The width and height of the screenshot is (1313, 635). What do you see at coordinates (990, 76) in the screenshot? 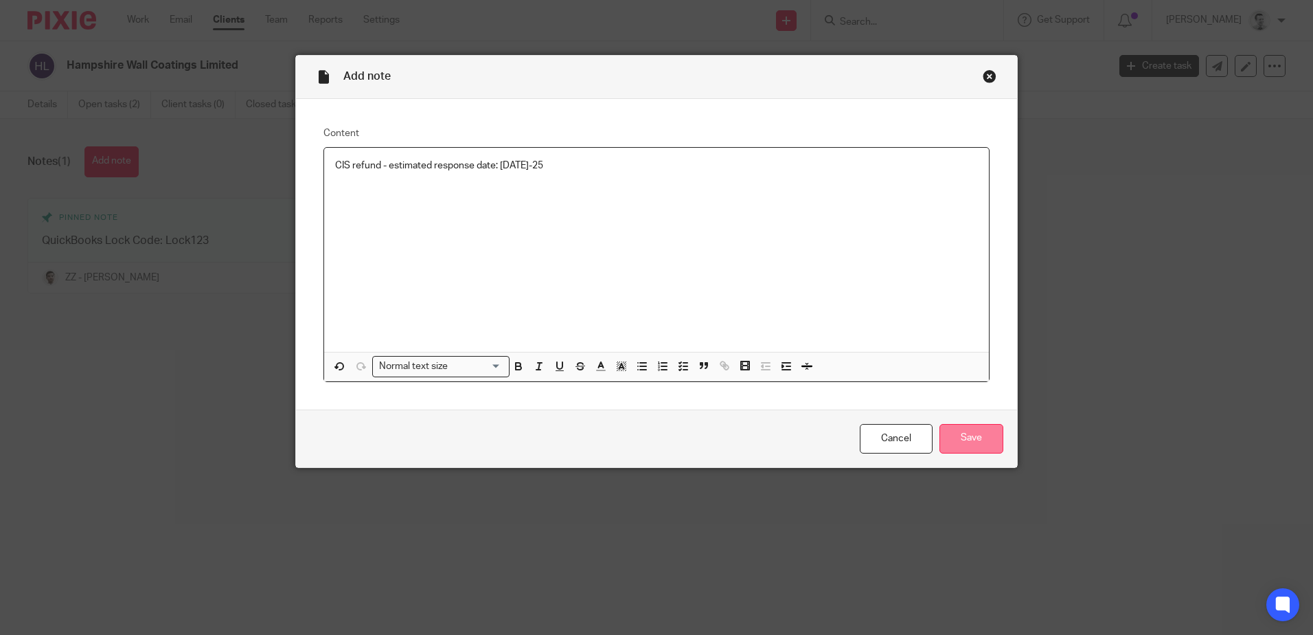
I see `div: Close this dialog window` at bounding box center [990, 76].